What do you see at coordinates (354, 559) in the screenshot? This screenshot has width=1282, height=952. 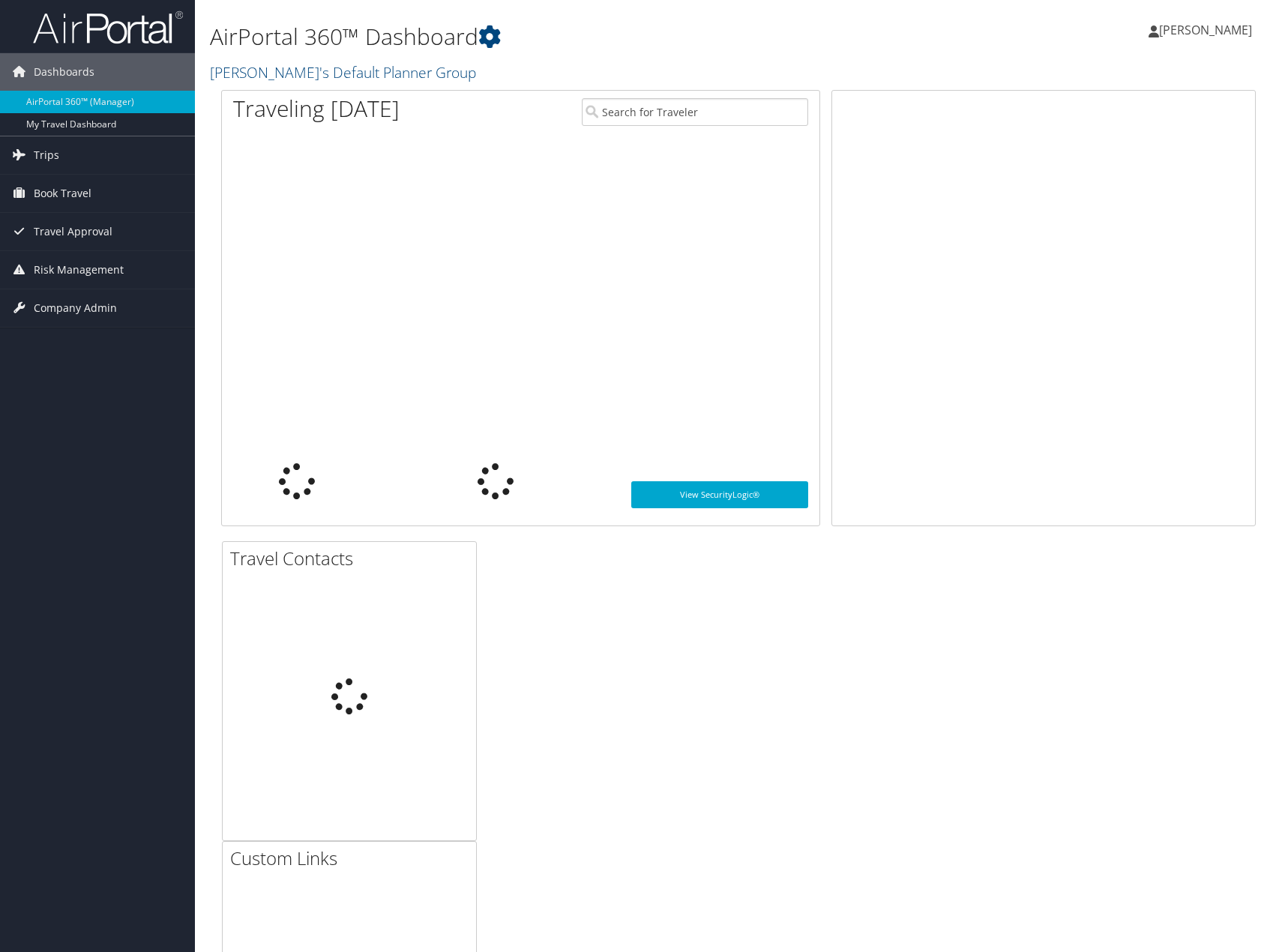 I see `h2: Travel Contacts` at bounding box center [354, 559].